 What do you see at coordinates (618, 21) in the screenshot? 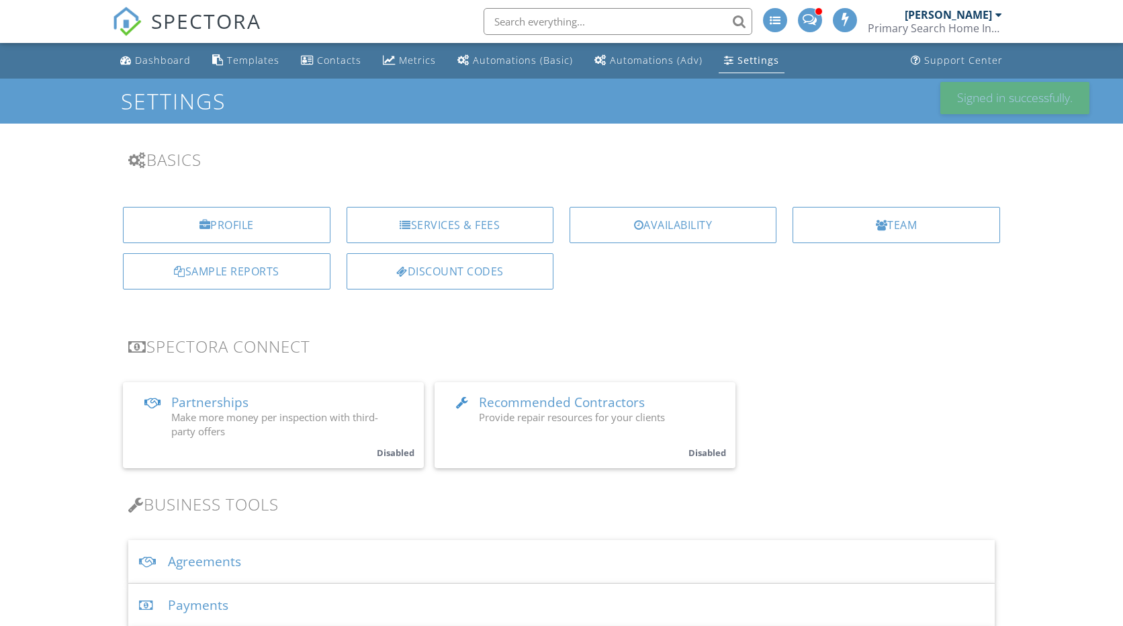
I see `input: Search everything...` at bounding box center [618, 21].